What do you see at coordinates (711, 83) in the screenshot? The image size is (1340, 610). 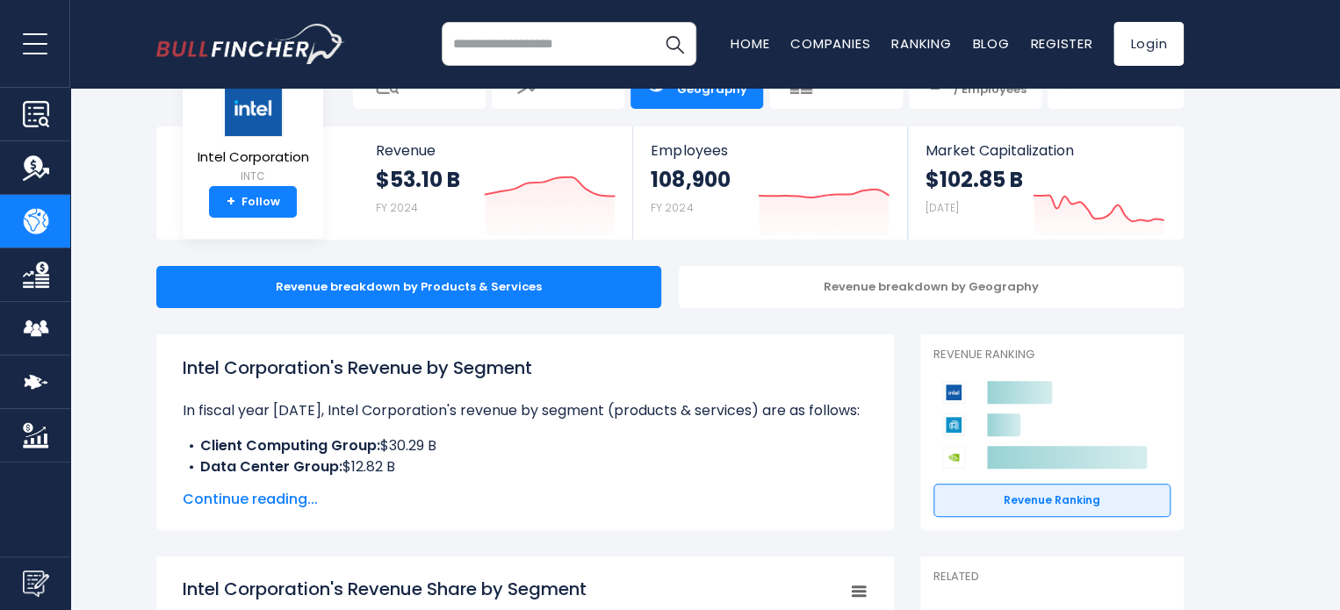 I see `span: Product / Geography` at bounding box center [711, 83].